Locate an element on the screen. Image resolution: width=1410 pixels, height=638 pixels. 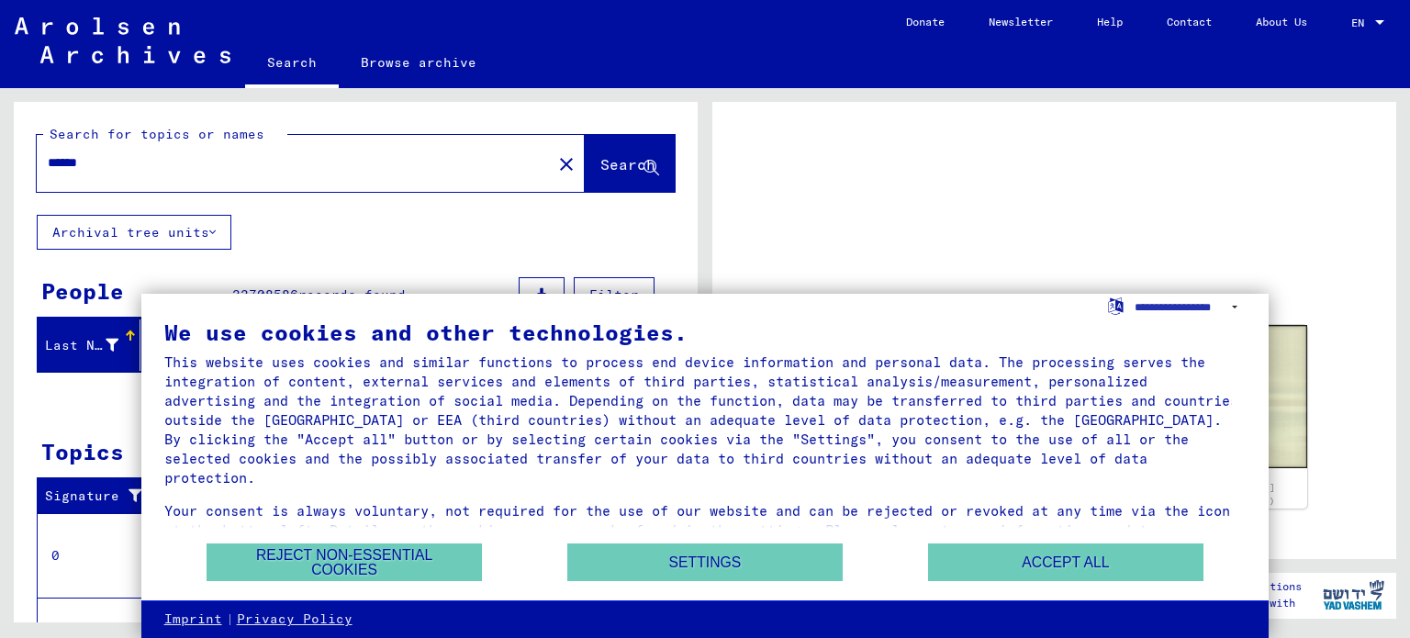
mat-icon: close is located at coordinates (566, 164).